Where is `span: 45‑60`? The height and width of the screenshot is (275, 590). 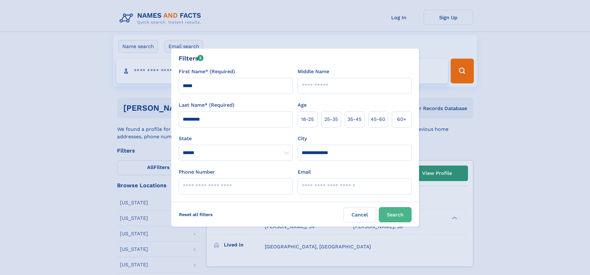
span: 45‑60 is located at coordinates (378, 119).